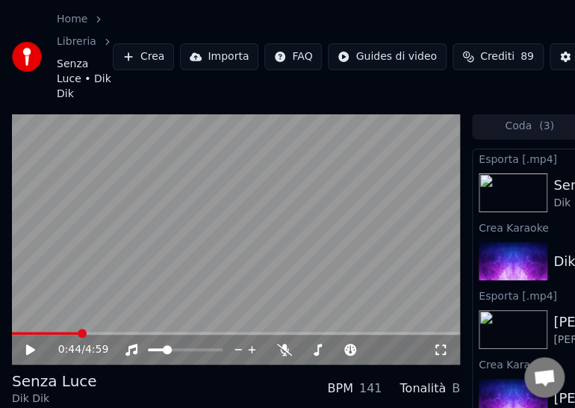 The image size is (575, 408). I want to click on span: ( 3 ), so click(546, 126).